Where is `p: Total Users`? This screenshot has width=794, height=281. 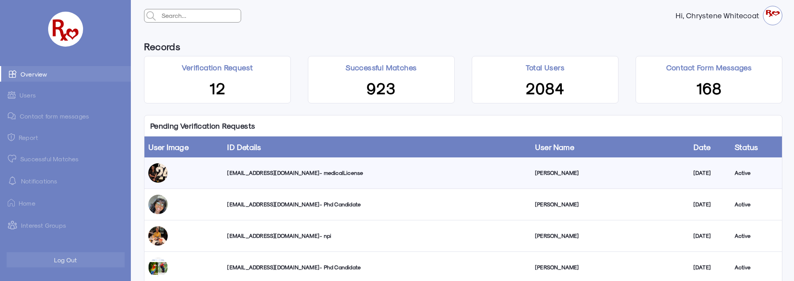
p: Total Users is located at coordinates (545, 67).